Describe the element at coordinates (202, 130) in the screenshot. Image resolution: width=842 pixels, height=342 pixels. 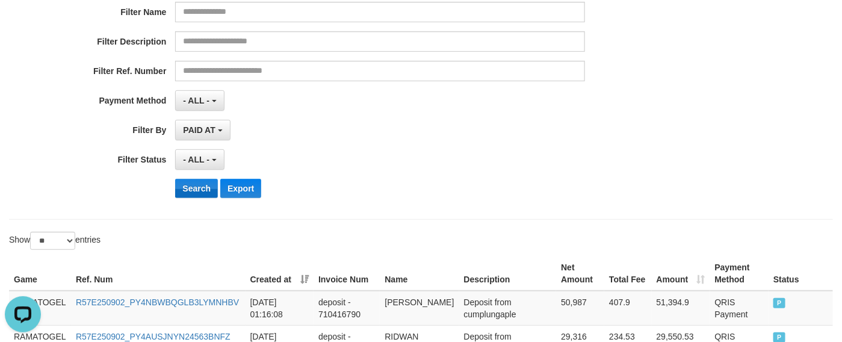
I see `button: PAID AT` at that location.